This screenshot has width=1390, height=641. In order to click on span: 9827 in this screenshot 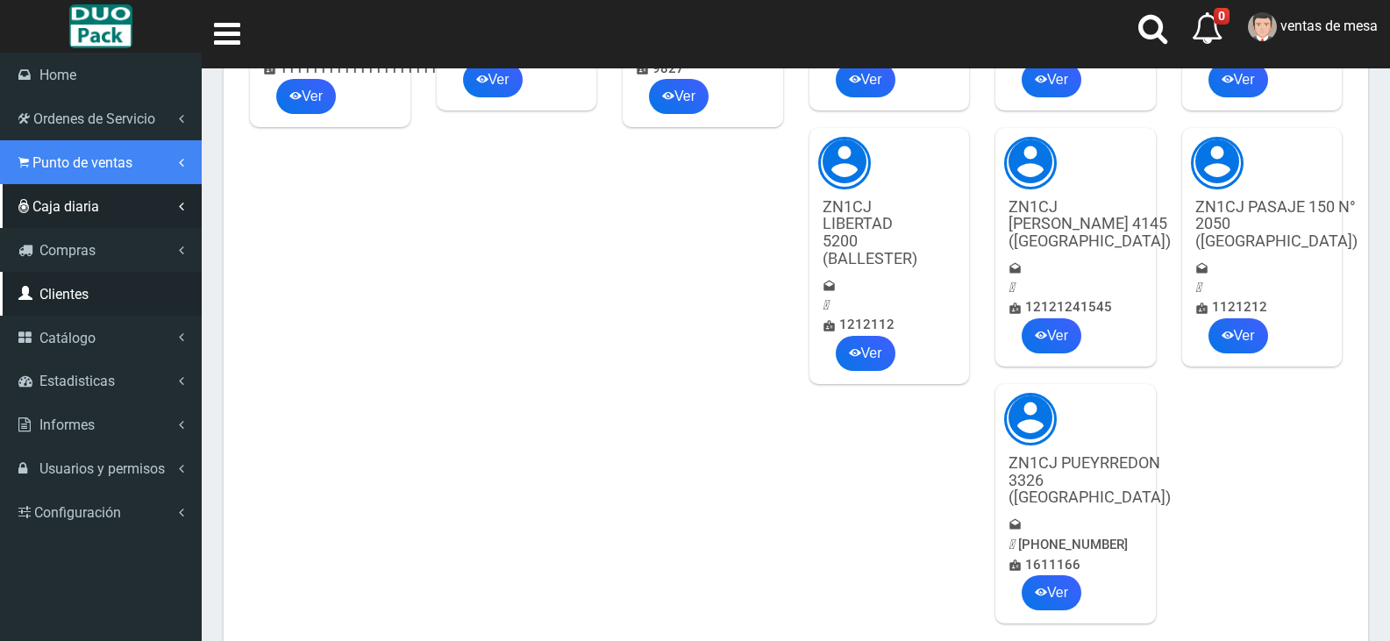, I will do `click(668, 68)`.